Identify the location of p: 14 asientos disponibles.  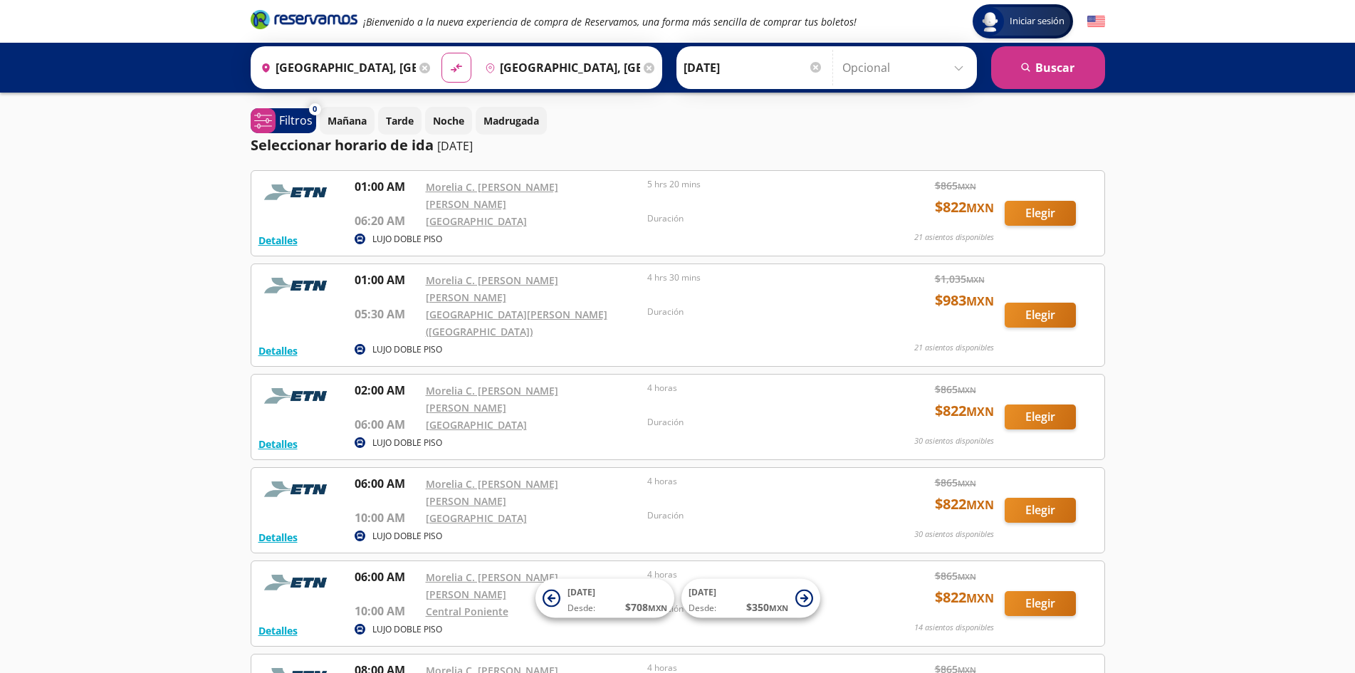
(954, 627).